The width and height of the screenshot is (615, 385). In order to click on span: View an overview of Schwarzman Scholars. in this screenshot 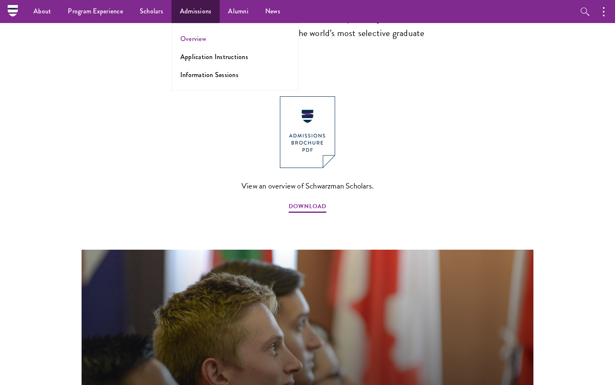, I will do `click(308, 185)`.